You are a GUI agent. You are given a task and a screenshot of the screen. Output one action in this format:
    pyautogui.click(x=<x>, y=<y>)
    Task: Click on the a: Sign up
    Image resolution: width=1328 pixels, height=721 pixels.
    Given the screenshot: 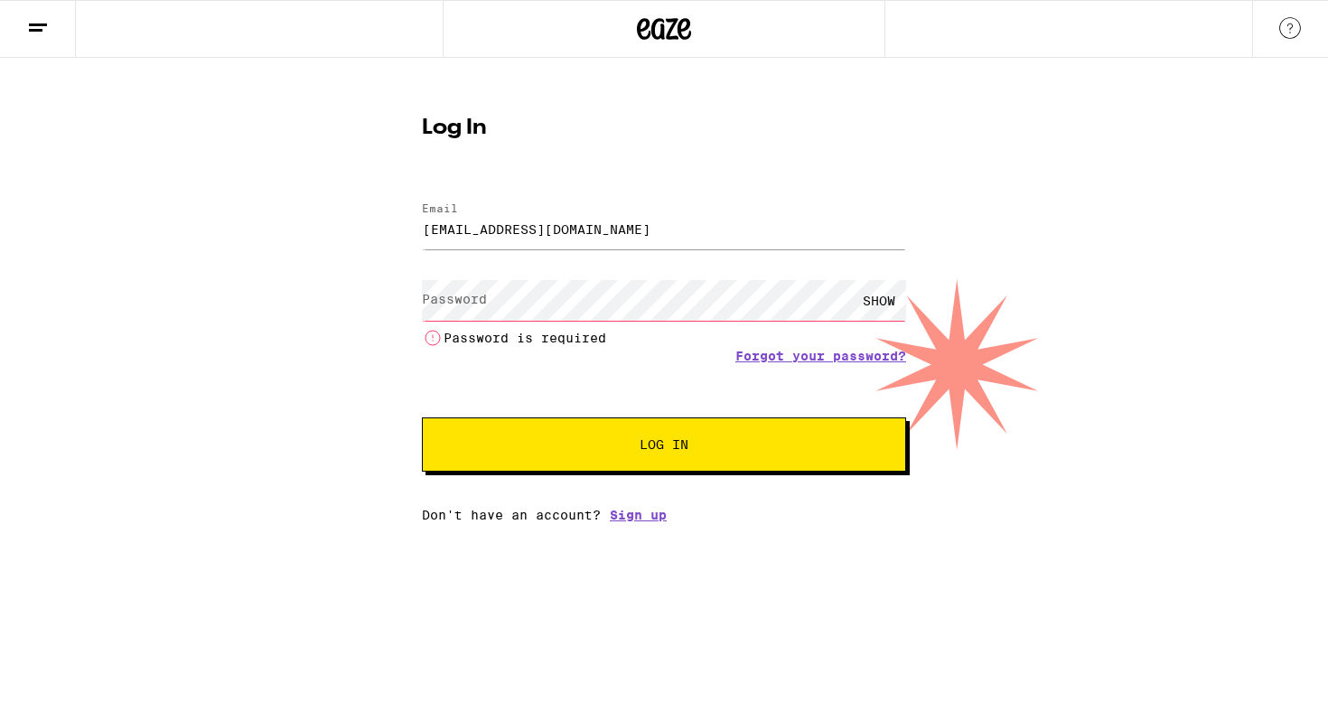 What is the action you would take?
    pyautogui.click(x=638, y=515)
    